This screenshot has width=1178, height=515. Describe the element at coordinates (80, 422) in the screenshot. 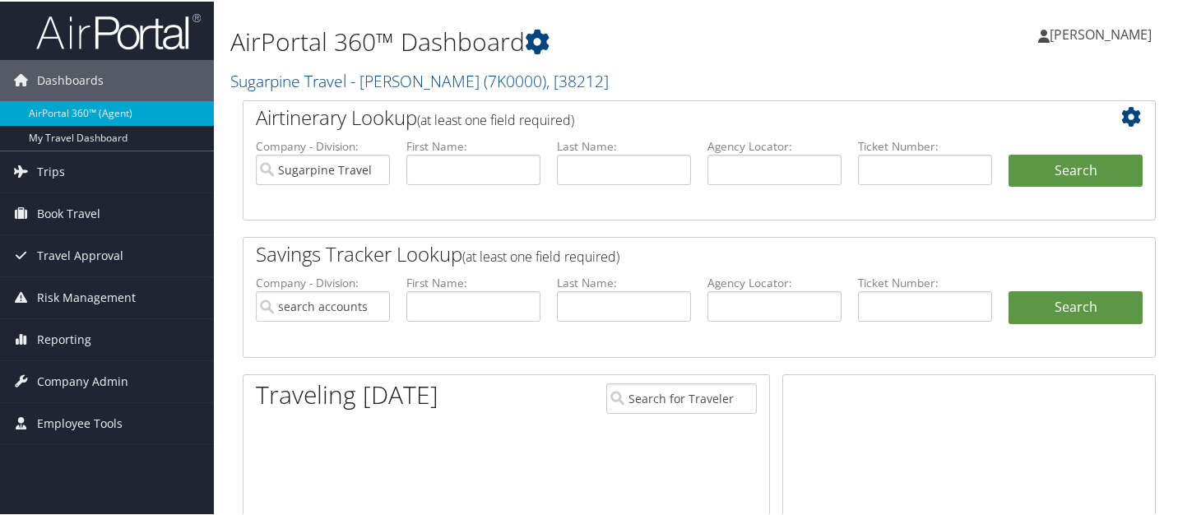

I see `span: Employee Tools` at that location.